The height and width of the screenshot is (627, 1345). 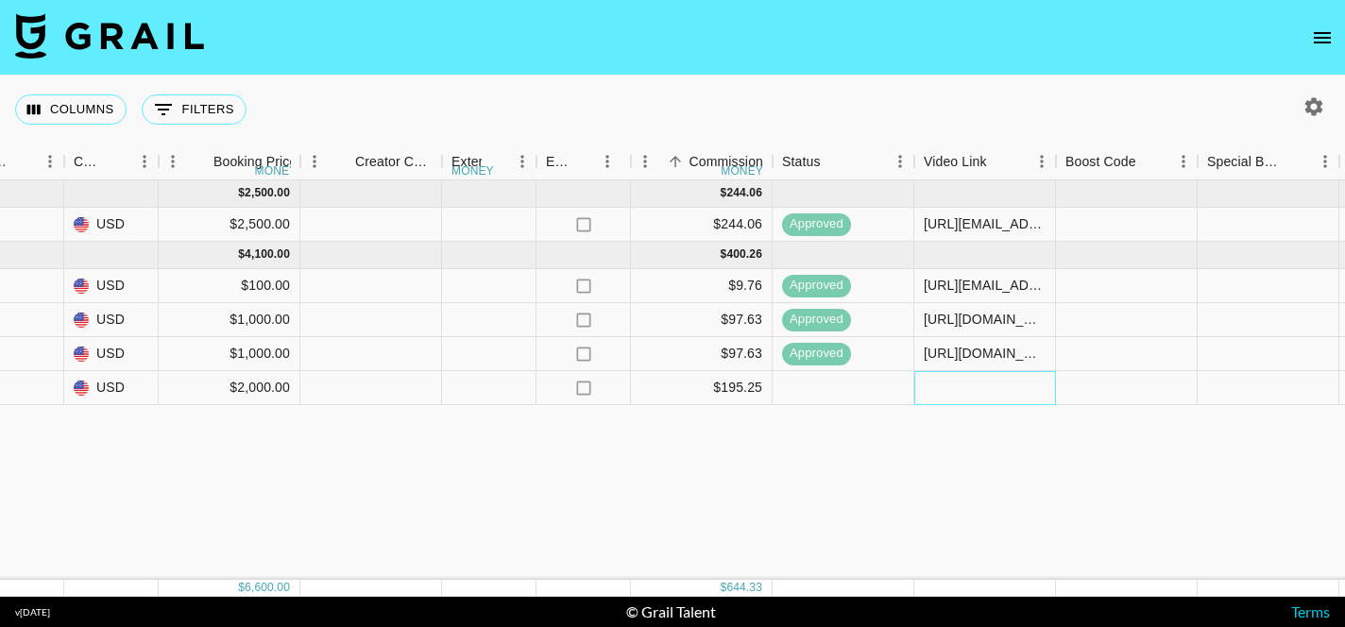 What do you see at coordinates (230, 225) in the screenshot?
I see `div: $2,500.00` at bounding box center [230, 225].